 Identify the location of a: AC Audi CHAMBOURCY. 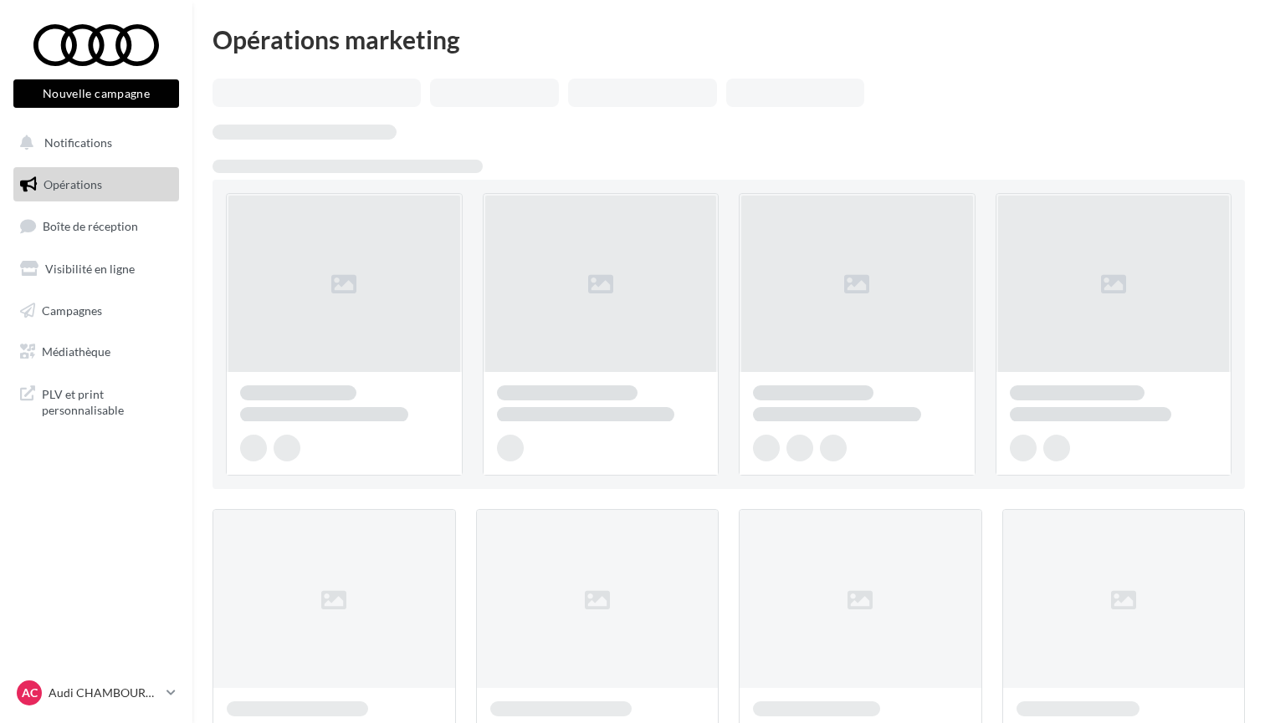
(96, 693).